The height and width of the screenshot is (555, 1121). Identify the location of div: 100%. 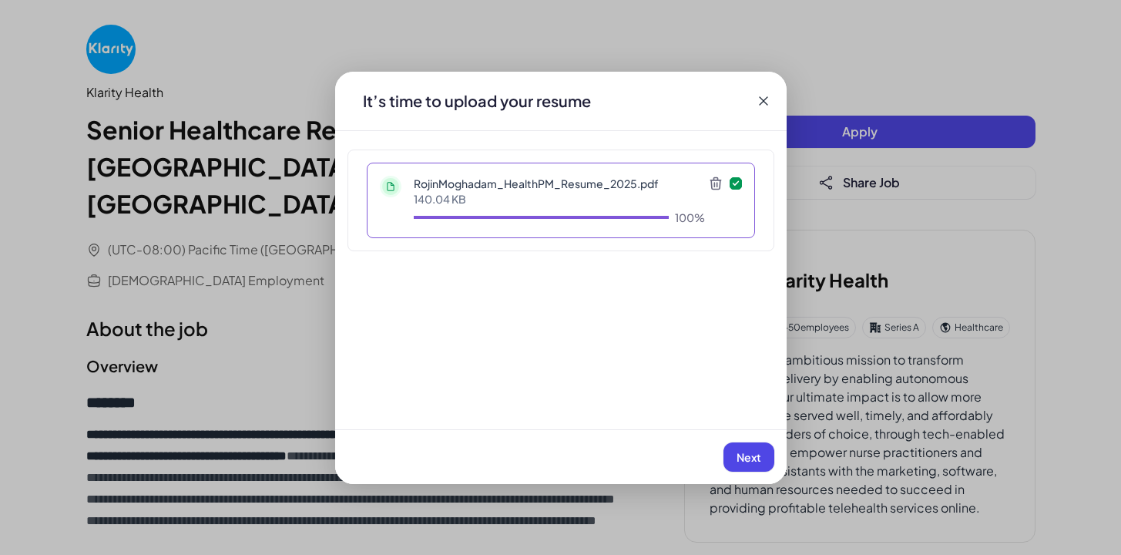
(690, 217).